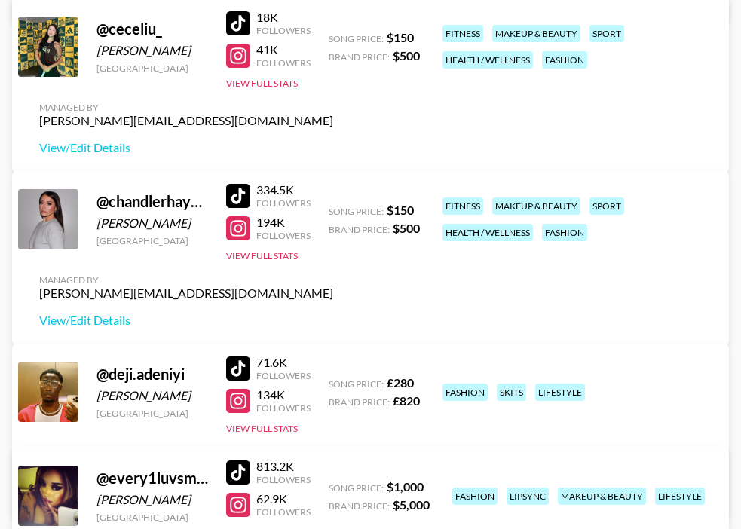 The width and height of the screenshot is (741, 529). What do you see at coordinates (406, 400) in the screenshot?
I see `strong: £ 820` at bounding box center [406, 400].